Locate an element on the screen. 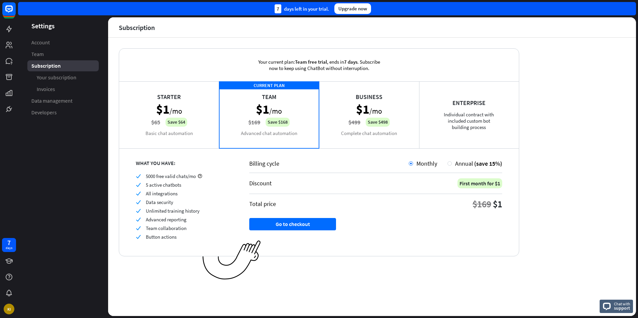 The height and width of the screenshot is (318, 638). span: Button actions is located at coordinates (161, 237).